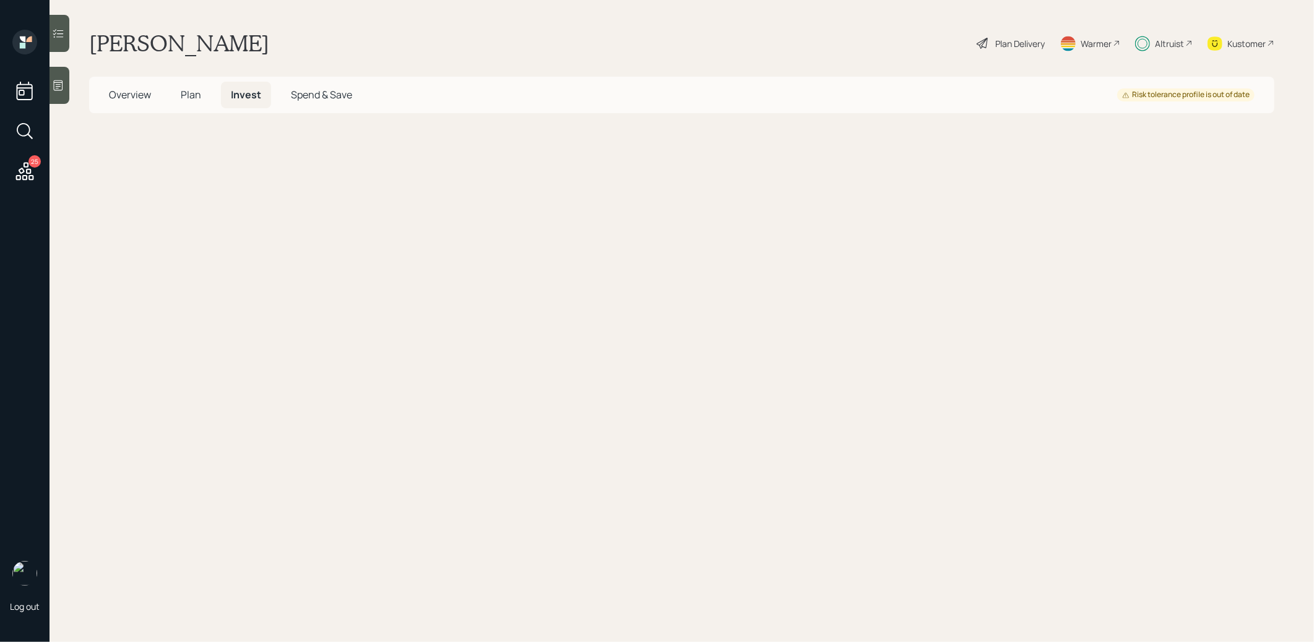 The height and width of the screenshot is (642, 1314). Describe the element at coordinates (321, 95) in the screenshot. I see `span: Spend & Save` at that location.